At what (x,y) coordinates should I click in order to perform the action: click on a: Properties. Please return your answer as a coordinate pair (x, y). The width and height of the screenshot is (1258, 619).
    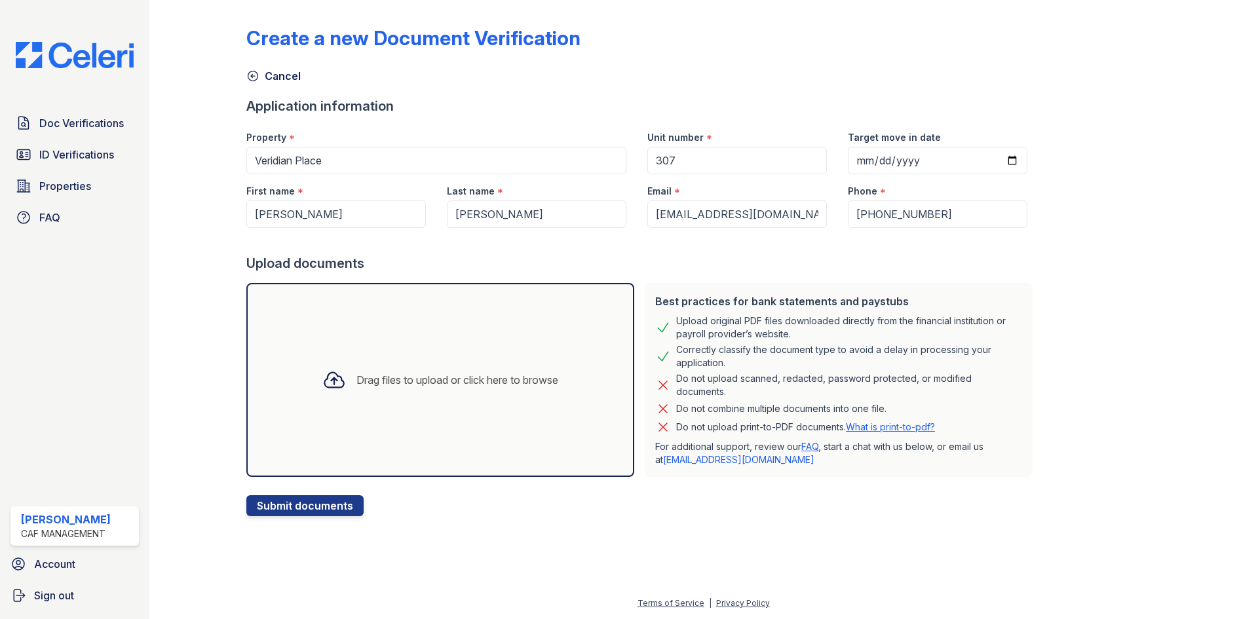
    Looking at the image, I should click on (75, 186).